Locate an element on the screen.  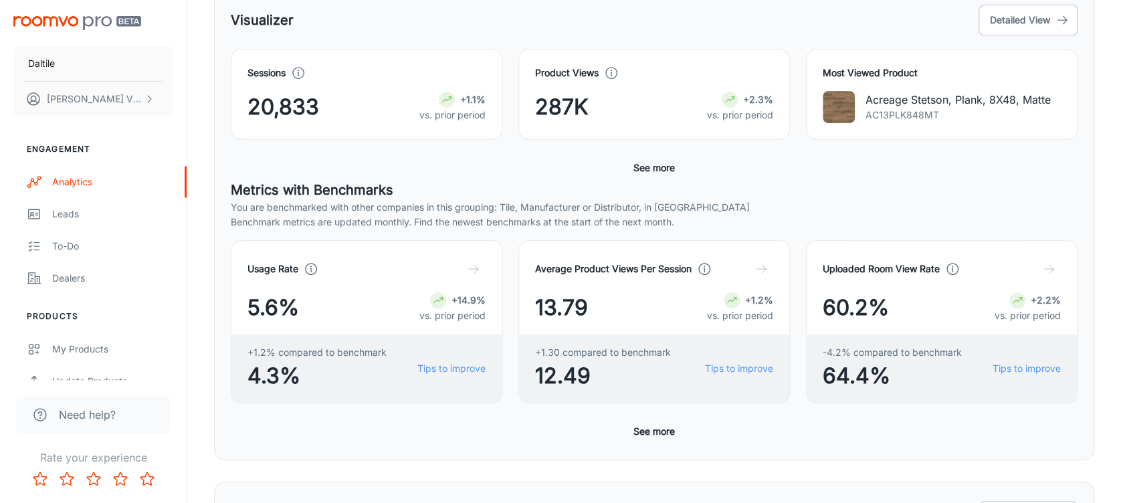
p: Acreage Stetson, Plank, 8X48, Matte is located at coordinates (958, 100).